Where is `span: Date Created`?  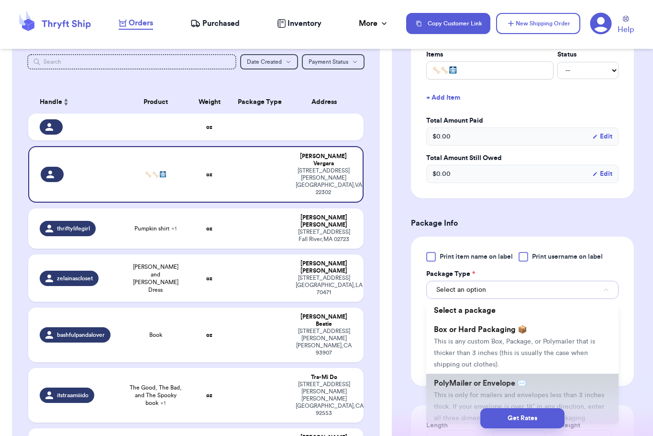 span: Date Created is located at coordinates (264, 62).